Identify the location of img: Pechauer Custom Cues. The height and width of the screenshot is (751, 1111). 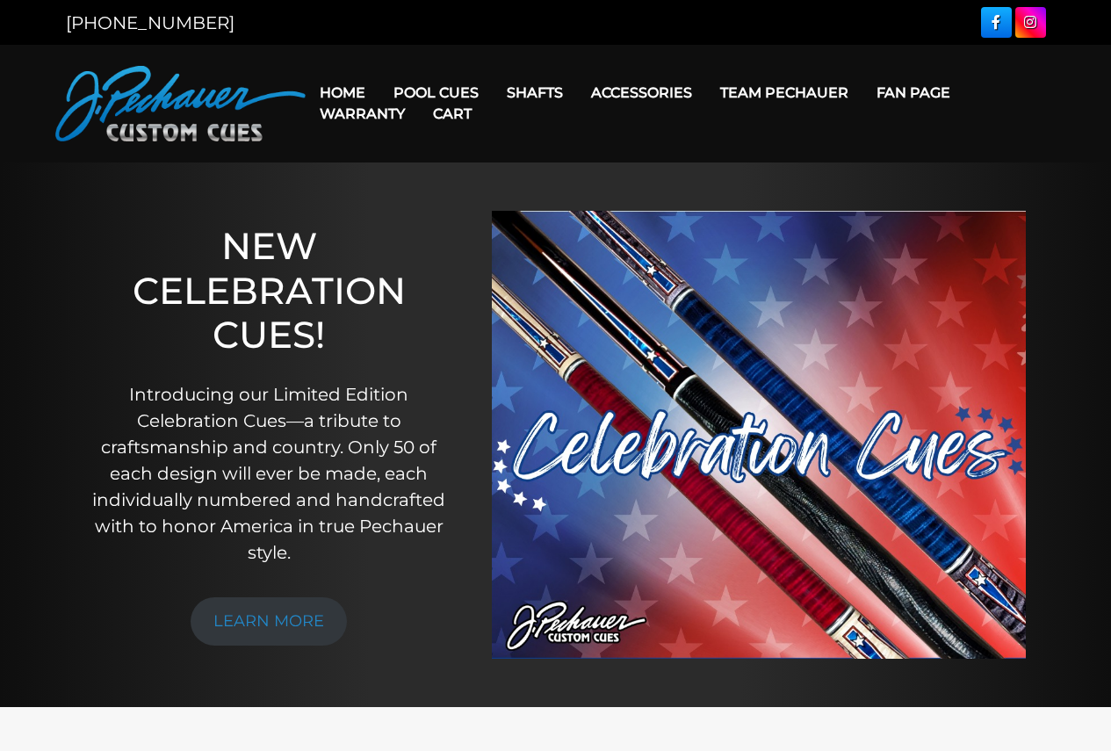
(180, 104).